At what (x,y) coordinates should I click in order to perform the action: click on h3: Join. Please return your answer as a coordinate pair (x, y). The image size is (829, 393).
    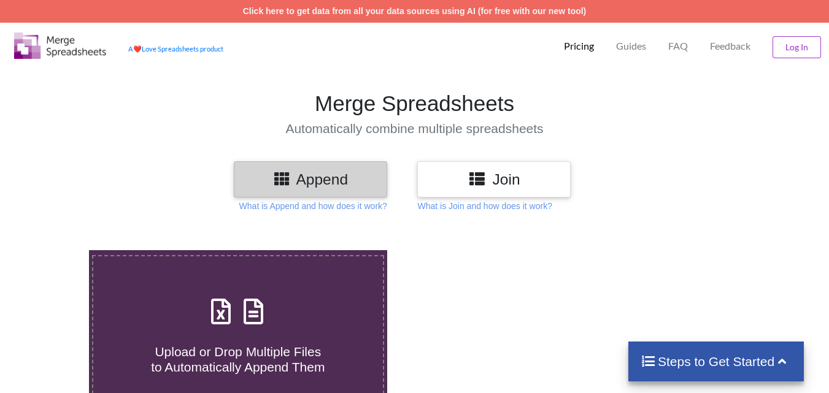
    Looking at the image, I should click on (494, 179).